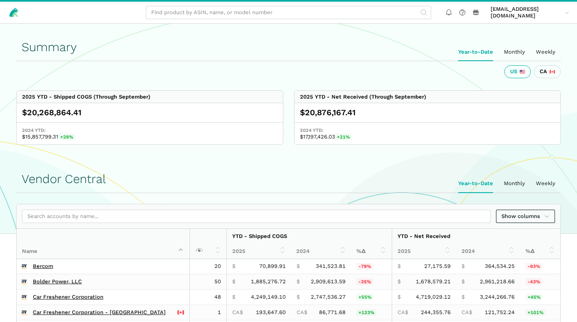 The image size is (577, 322). What do you see at coordinates (424, 236) in the screenshot?
I see `strong: YTD - Net Received` at bounding box center [424, 236].